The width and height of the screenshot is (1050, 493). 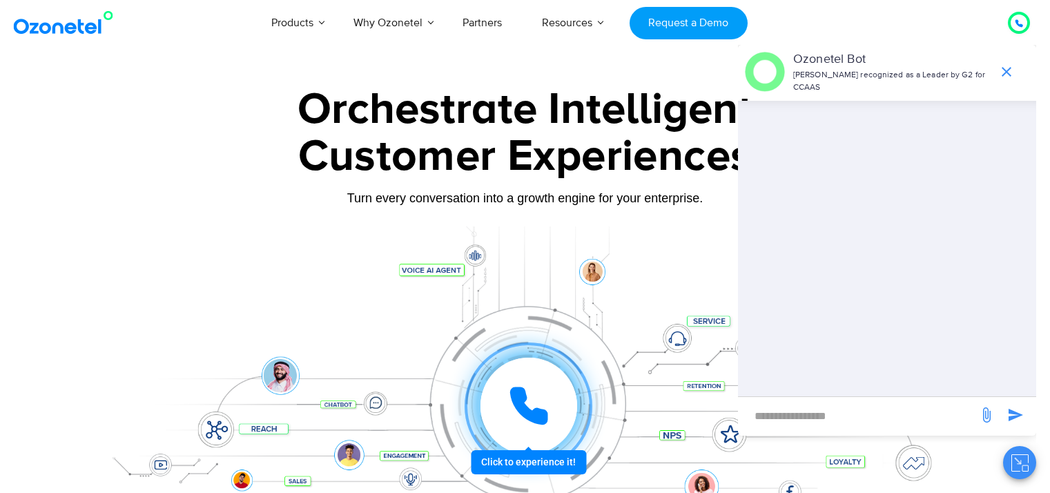 What do you see at coordinates (892, 59) in the screenshot?
I see `p: Ozonetel Bot` at bounding box center [892, 59].